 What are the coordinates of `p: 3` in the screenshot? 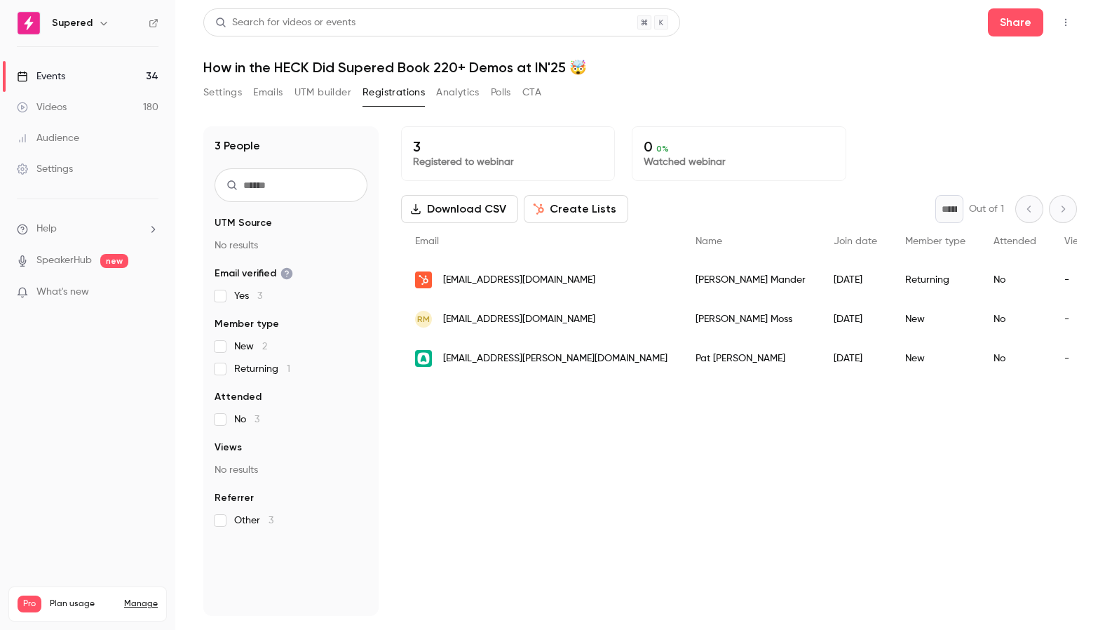 It's located at (508, 147).